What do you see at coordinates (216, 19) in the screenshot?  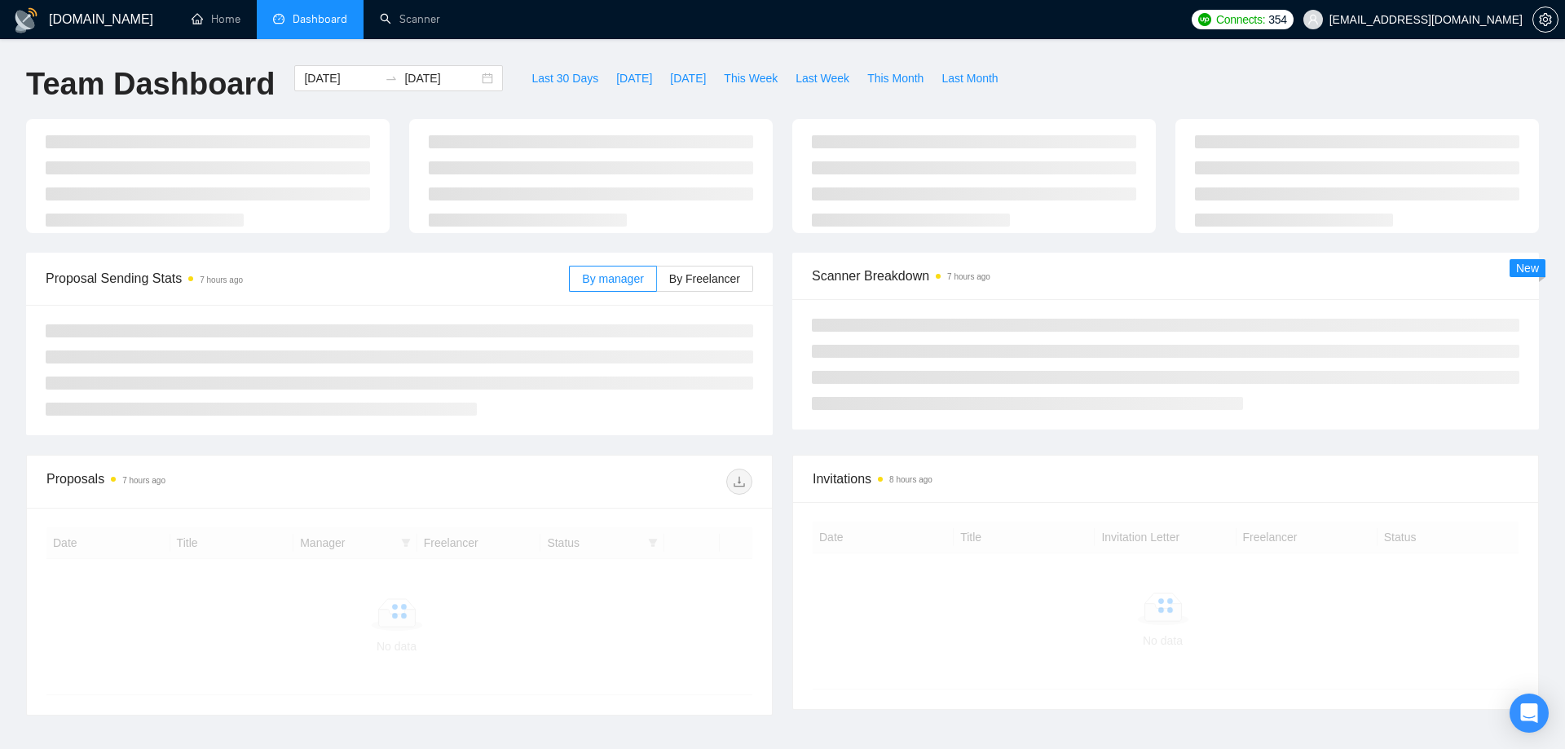 I see `a: homeHome` at bounding box center [216, 19].